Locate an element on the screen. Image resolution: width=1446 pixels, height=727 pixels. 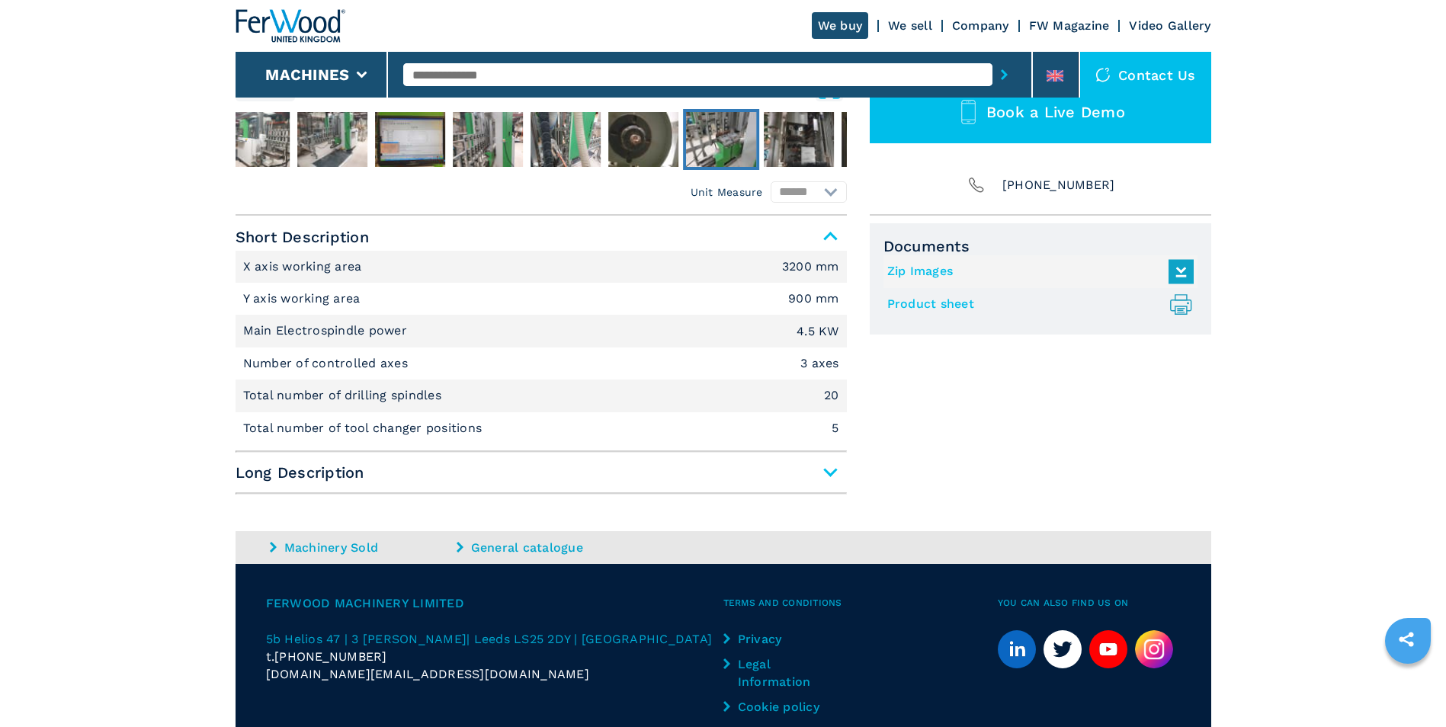
img: fd9e8f9f78fc0b2ef4bb128318997514 is located at coordinates (799, 139).